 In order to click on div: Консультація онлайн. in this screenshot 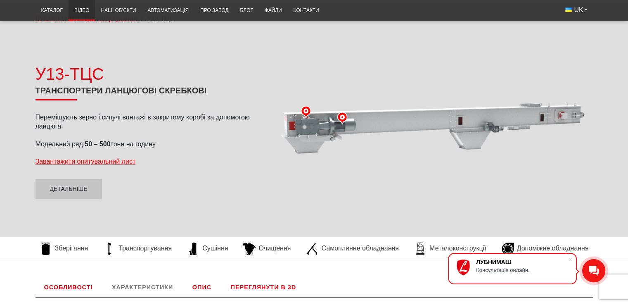, I will do `click(522, 270)`.